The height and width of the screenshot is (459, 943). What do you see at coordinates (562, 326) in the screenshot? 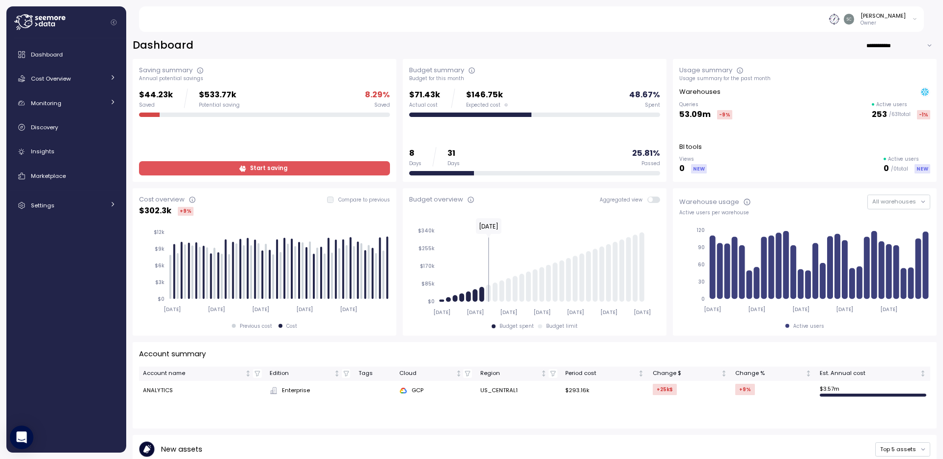
I see `div: Budget limit` at bounding box center [562, 326].